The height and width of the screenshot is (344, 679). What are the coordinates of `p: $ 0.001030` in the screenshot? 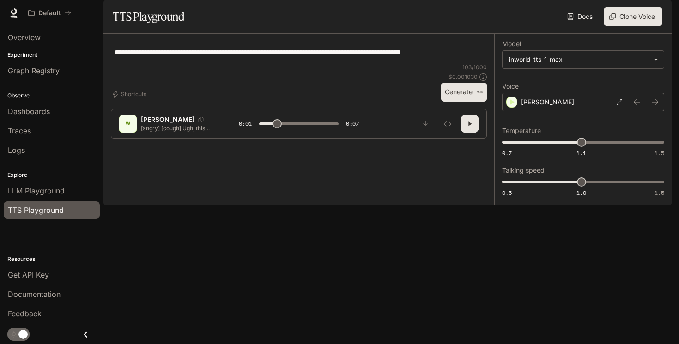 It's located at (463, 77).